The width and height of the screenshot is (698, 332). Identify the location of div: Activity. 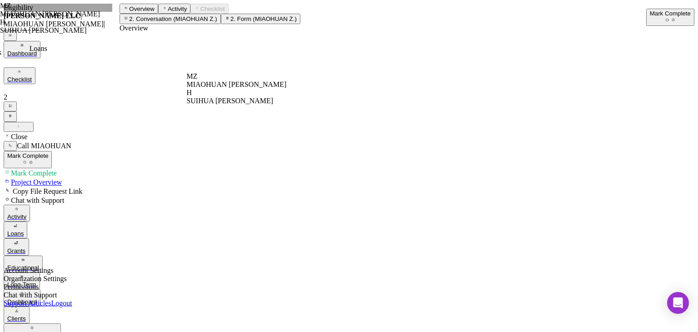
(17, 216).